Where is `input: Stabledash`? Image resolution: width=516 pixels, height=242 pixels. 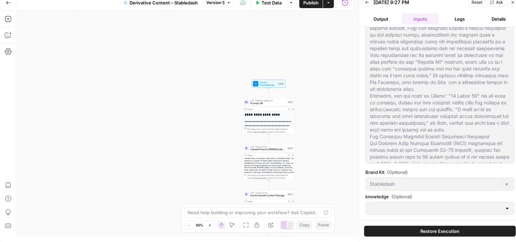
input: Stabledash is located at coordinates (435, 184).